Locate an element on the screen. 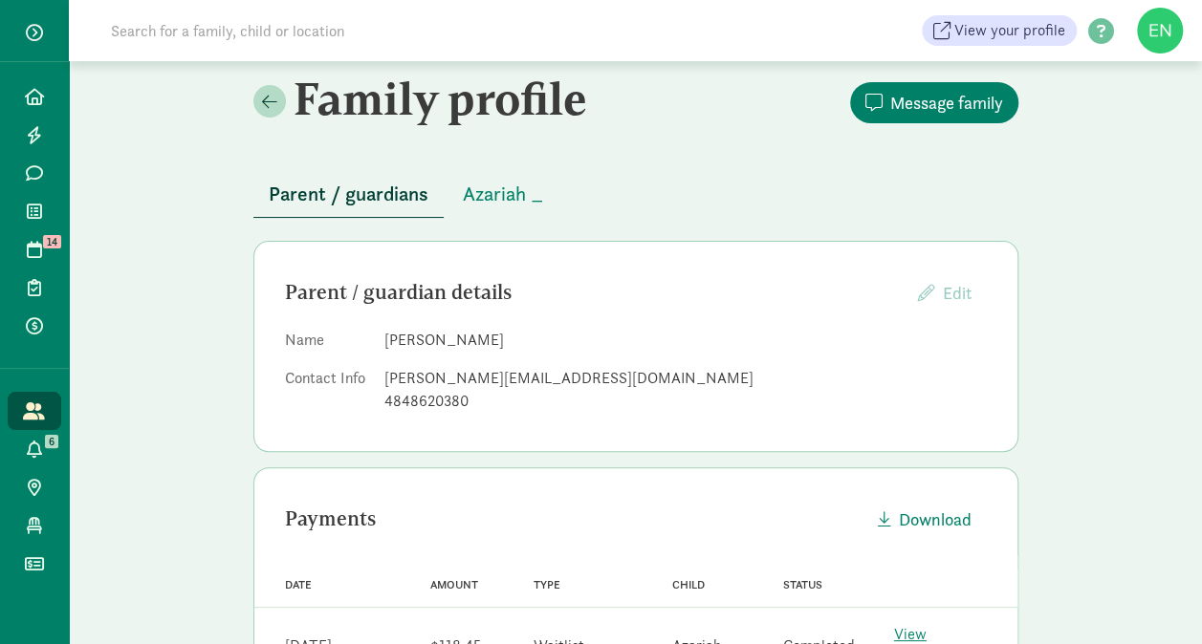  span: 14 is located at coordinates (52, 242).